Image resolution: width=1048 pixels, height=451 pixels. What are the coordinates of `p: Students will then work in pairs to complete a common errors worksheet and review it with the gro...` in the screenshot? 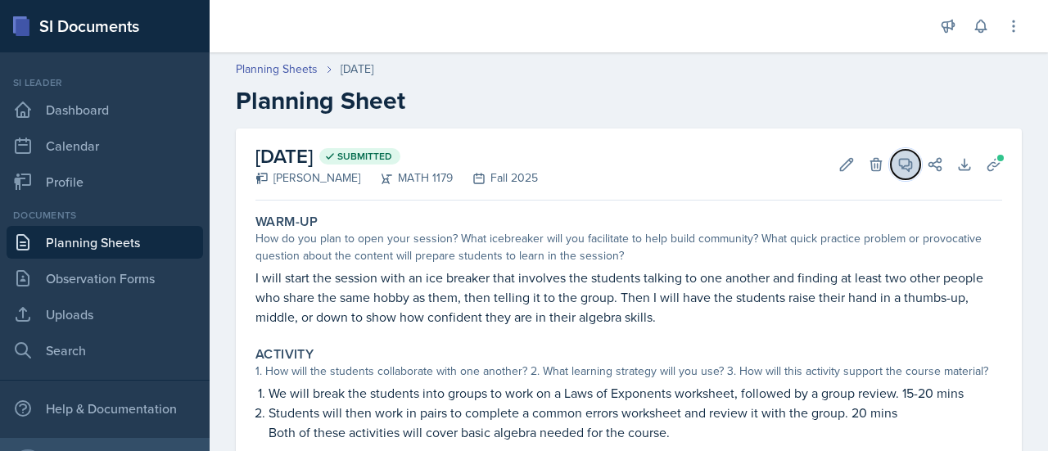 It's located at (636, 413).